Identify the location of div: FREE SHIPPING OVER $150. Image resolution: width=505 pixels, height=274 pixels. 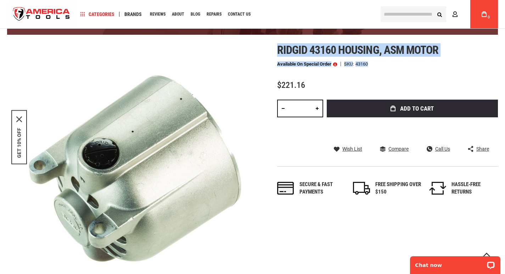
(398, 188).